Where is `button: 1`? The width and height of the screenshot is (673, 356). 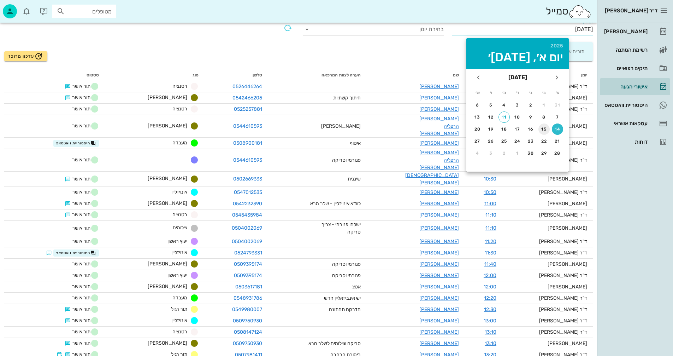 button: 1 is located at coordinates (518, 153).